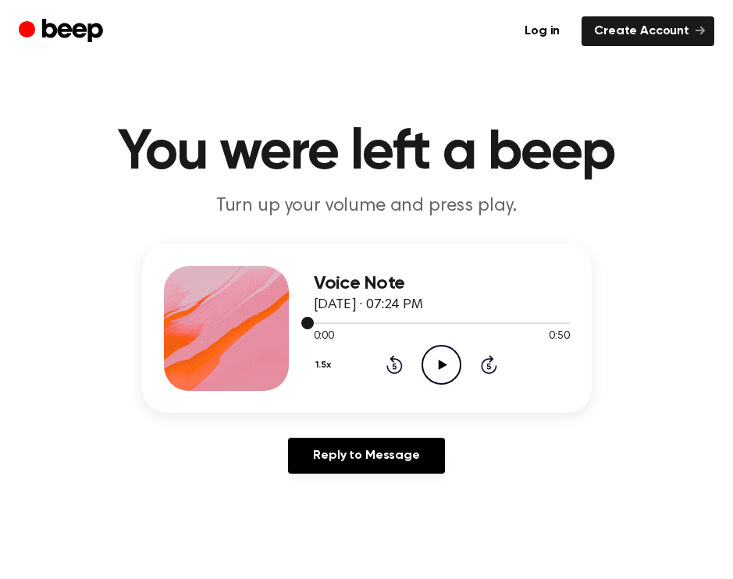  What do you see at coordinates (366, 153) in the screenshot?
I see `h1: You were left a beep` at bounding box center [366, 153].